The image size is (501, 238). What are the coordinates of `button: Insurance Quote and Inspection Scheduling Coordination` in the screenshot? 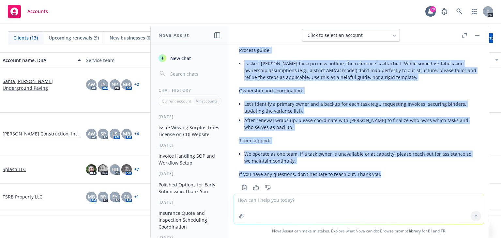 It's located at (190, 220).